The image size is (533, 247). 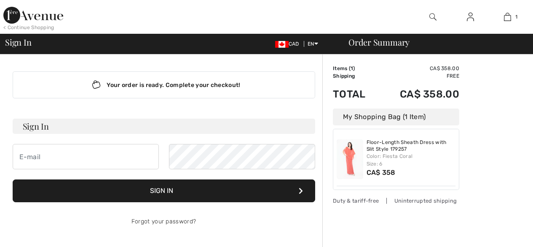 I want to click on img: search the website, so click(x=433, y=17).